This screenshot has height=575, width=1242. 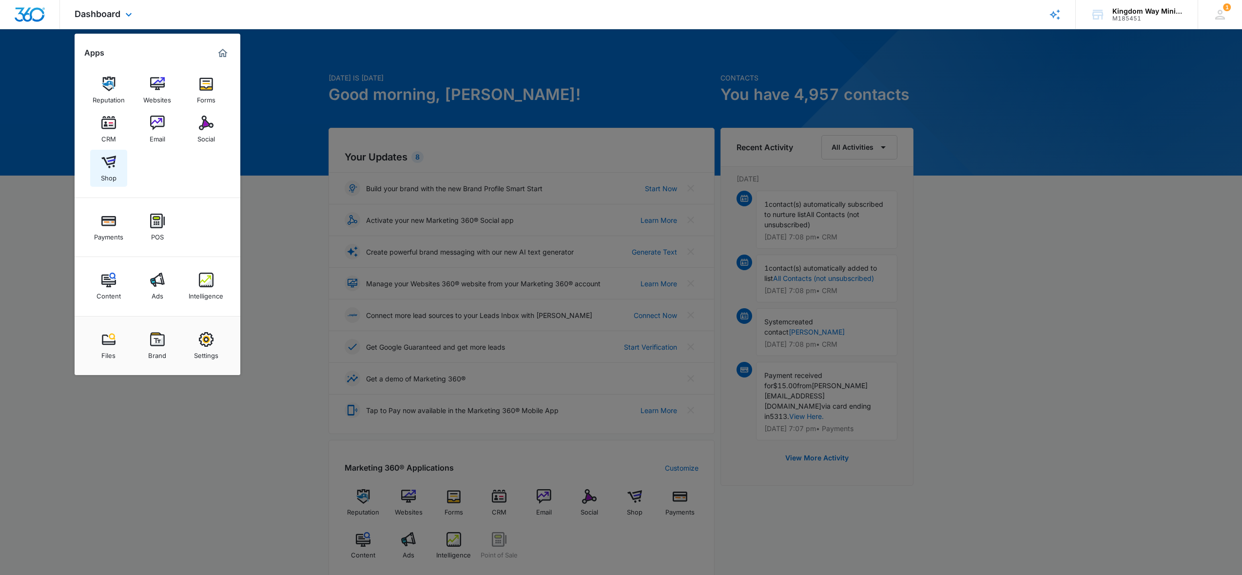 What do you see at coordinates (157, 227) in the screenshot?
I see `a: POS` at bounding box center [157, 227].